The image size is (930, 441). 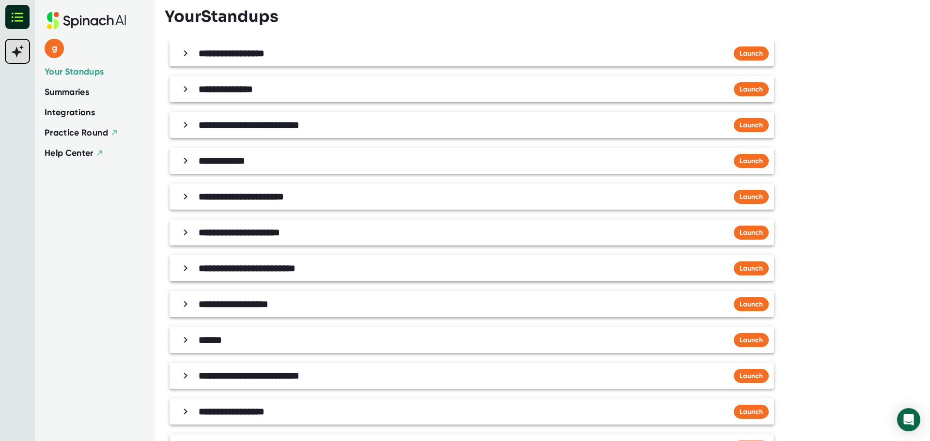 What do you see at coordinates (54, 48) in the screenshot?
I see `span: g` at bounding box center [54, 48].